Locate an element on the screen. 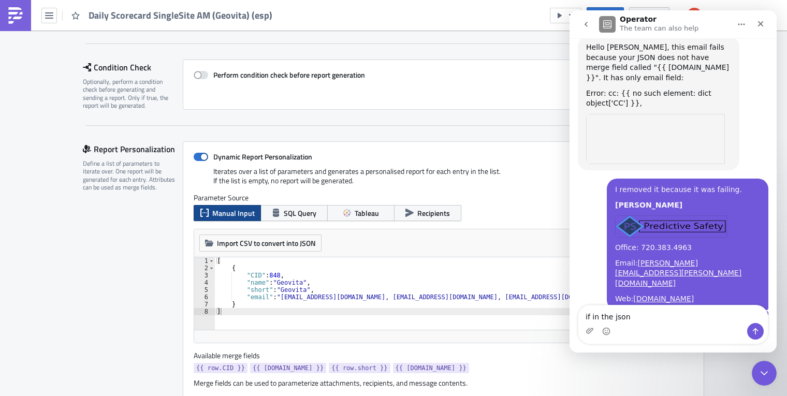 This screenshot has width=787, height=396. strong: Perform condition check before report generation is located at coordinates (289, 75).